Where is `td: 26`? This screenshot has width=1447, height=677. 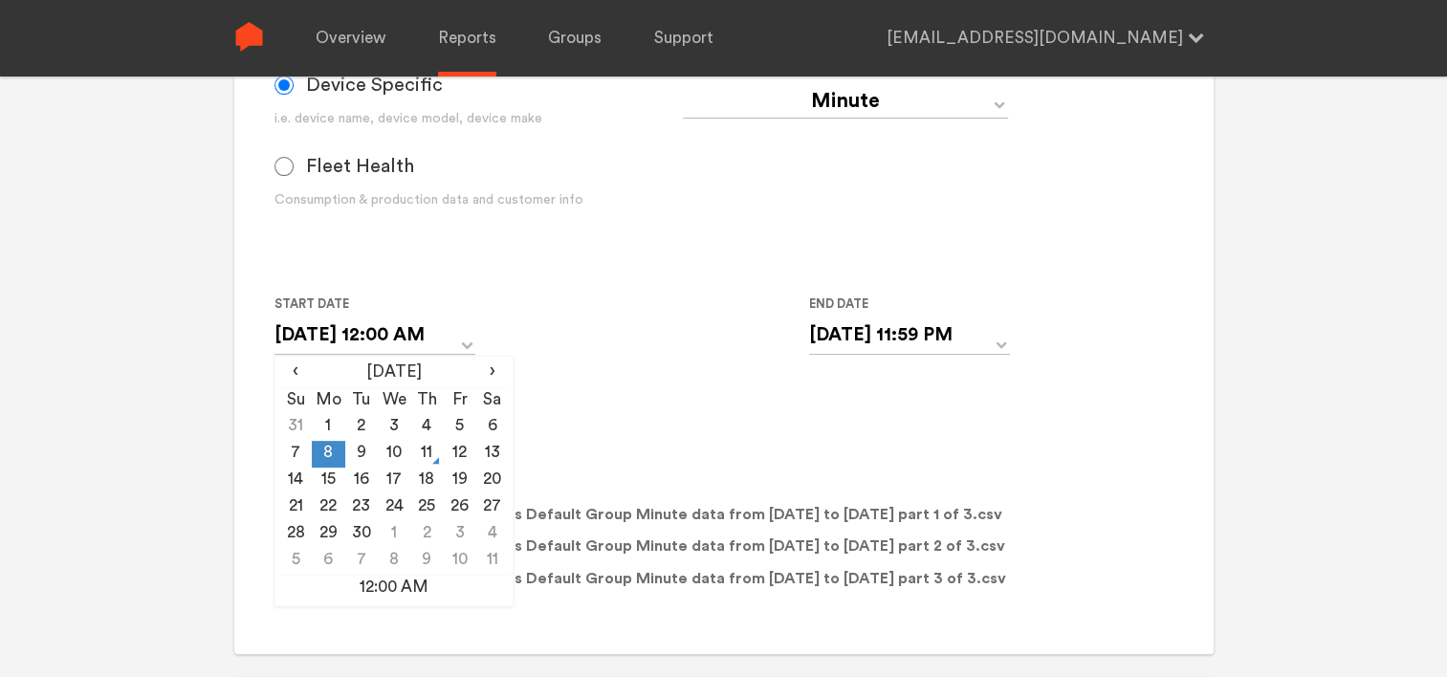
td: 26 is located at coordinates (459, 508).